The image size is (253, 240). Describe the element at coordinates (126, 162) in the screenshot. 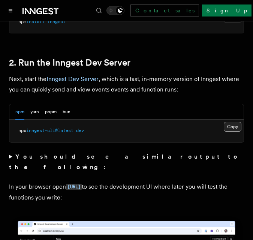

I see `summary: You should see a similar output to the following:` at that location.